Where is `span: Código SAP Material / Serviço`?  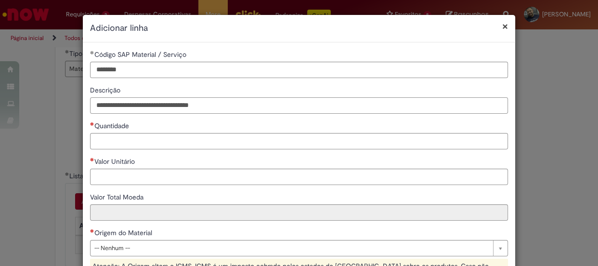
span: Código SAP Material / Serviço is located at coordinates (141, 54).